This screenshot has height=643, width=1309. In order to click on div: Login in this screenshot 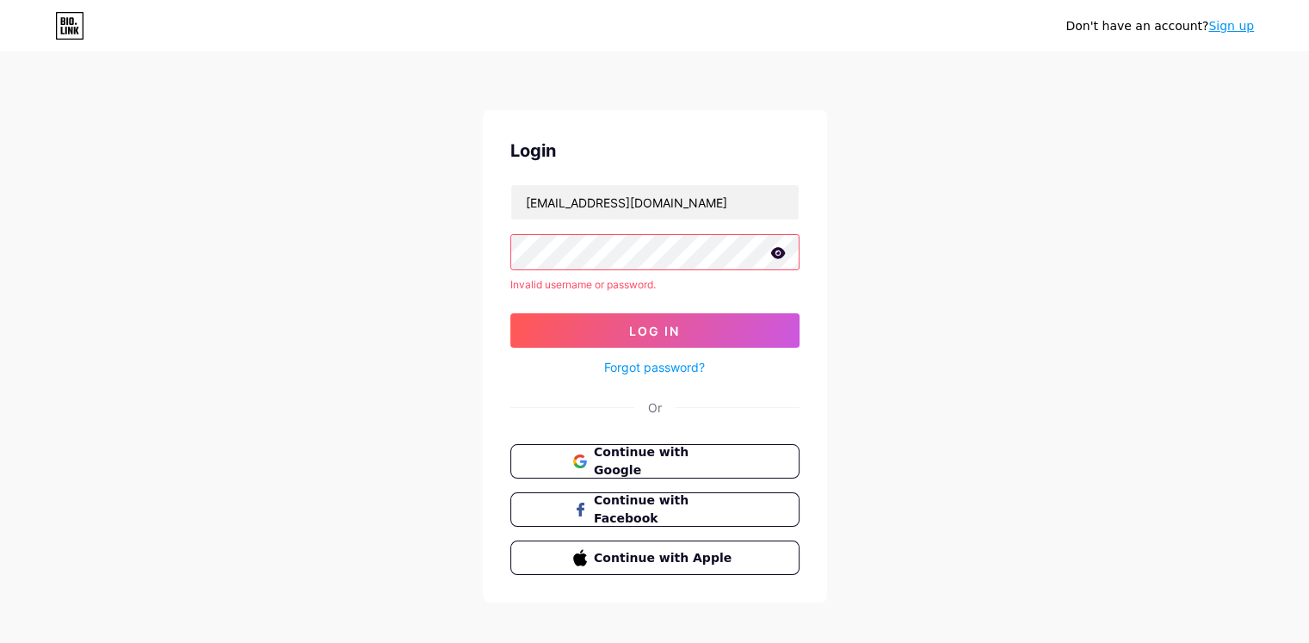, I will do `click(655, 151)`.